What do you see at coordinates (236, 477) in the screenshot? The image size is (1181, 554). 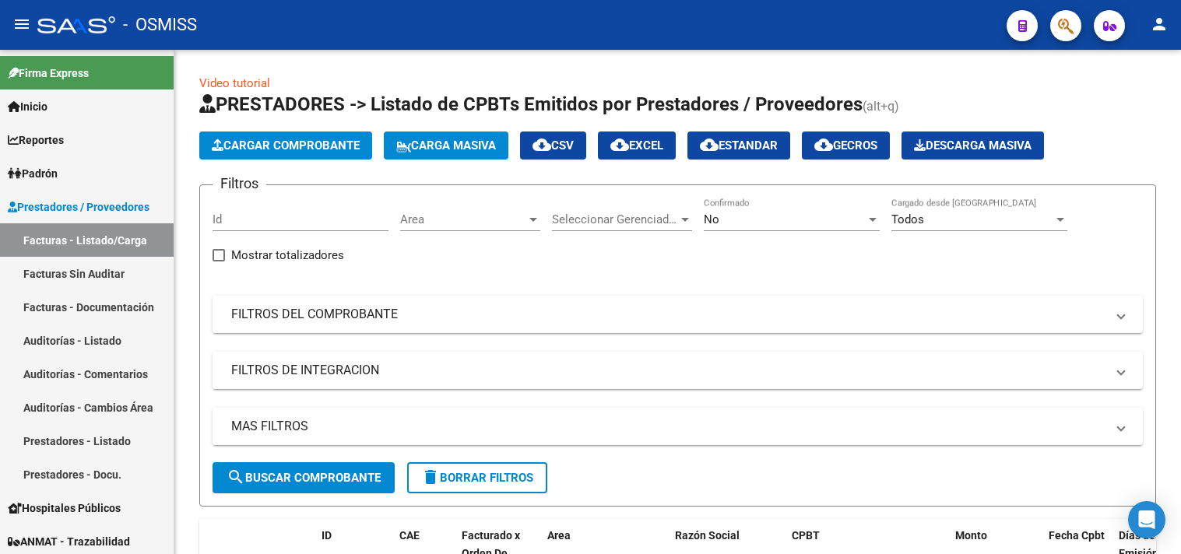 I see `mat-icon: search` at bounding box center [236, 477].